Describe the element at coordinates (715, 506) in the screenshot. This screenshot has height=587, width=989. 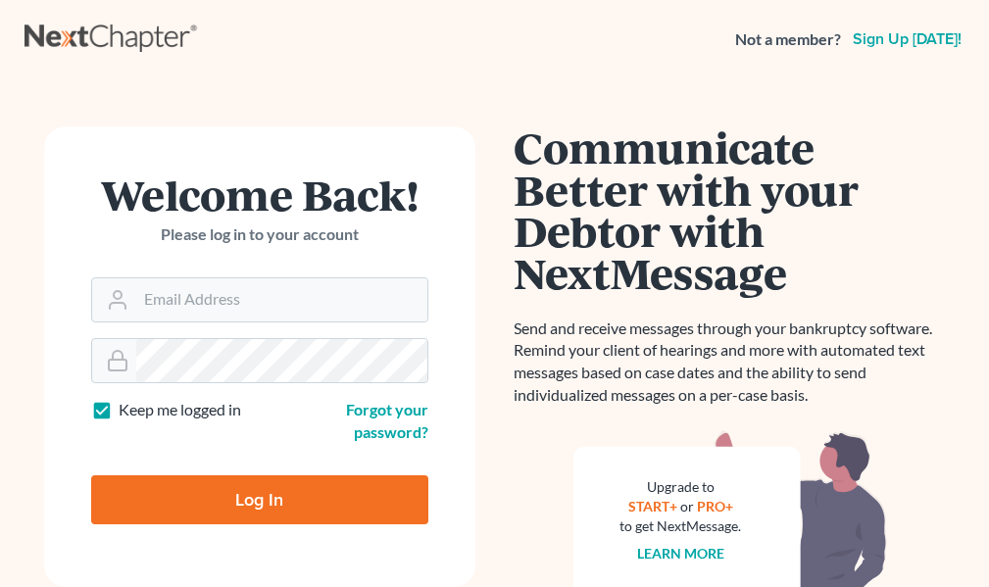
I see `a: PRO+` at that location.